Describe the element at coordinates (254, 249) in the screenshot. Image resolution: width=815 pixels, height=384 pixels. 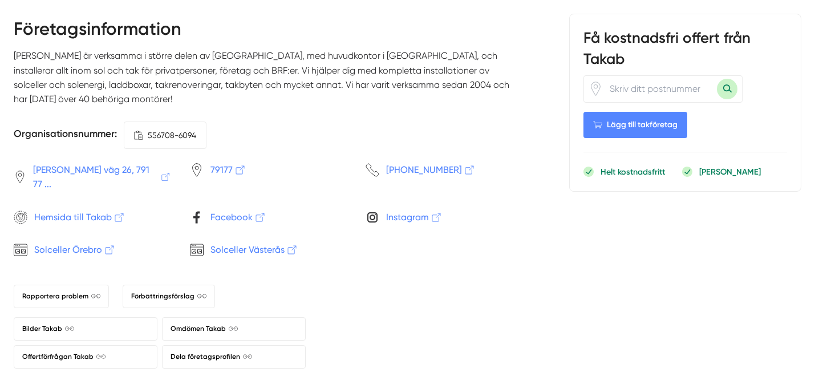
I see `span: Solceller Västerås` at that location.